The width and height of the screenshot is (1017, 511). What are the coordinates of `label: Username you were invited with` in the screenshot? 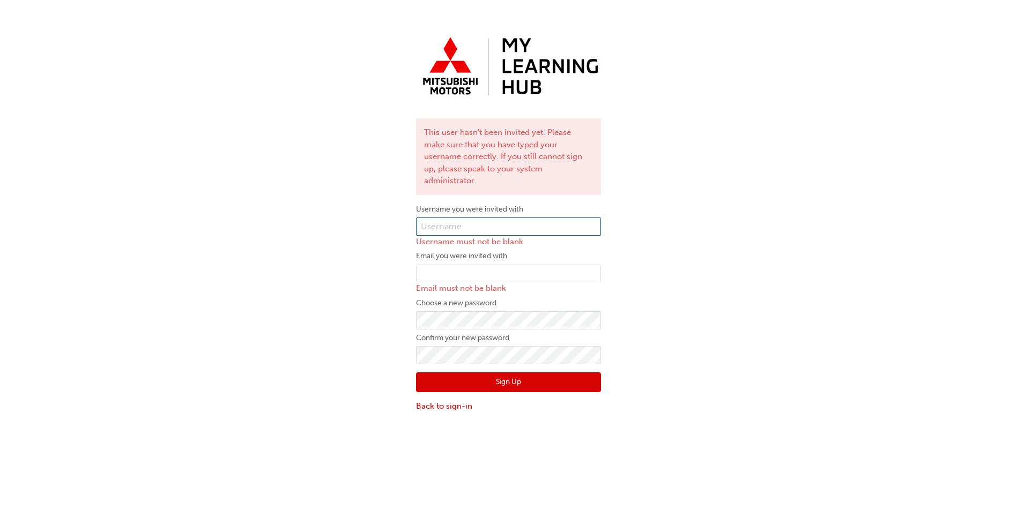 It's located at (508, 210).